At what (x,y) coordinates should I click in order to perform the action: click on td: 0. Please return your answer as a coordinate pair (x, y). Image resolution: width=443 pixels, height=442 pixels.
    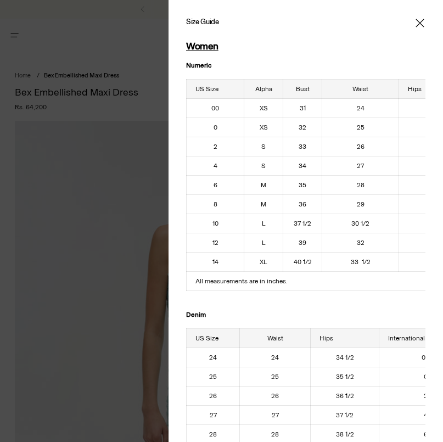
    Looking at the image, I should click on (215, 127).